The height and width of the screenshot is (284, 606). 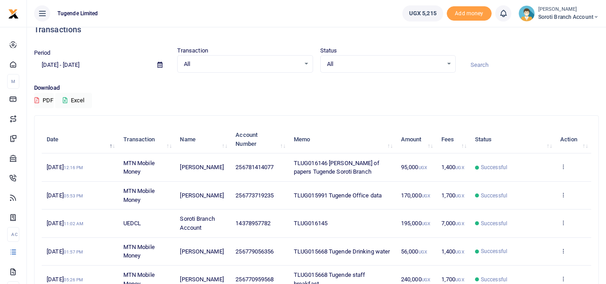 I want to click on small: 05:26 PM, so click(x=74, y=280).